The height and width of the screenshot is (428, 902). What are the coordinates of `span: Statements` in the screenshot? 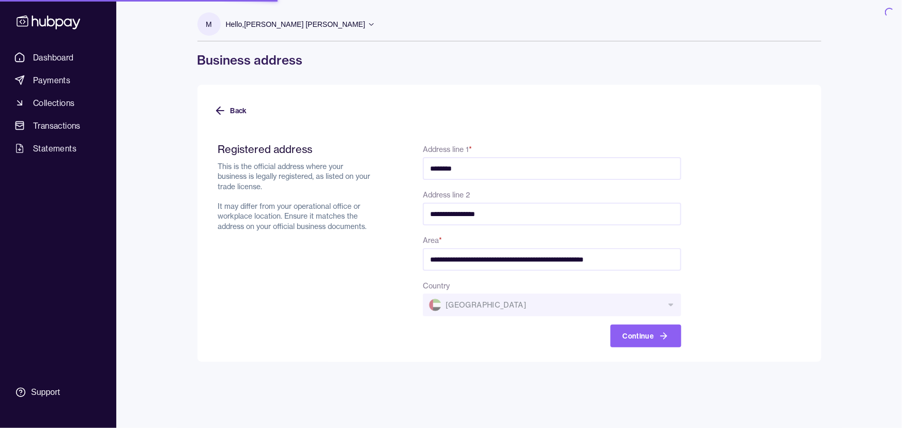 It's located at (55, 148).